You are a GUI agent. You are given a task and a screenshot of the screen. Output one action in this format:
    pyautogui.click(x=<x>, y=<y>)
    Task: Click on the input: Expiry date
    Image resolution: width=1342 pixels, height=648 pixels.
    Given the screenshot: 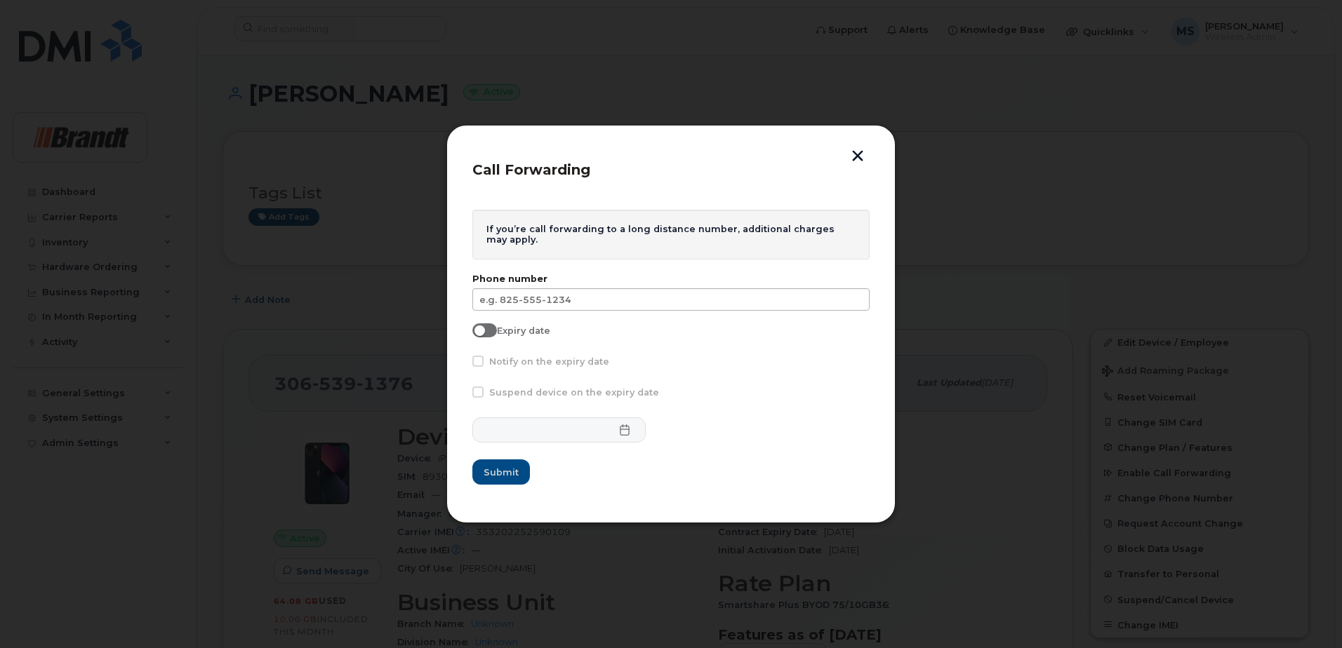 What is the action you would take?
    pyautogui.click(x=478, y=329)
    